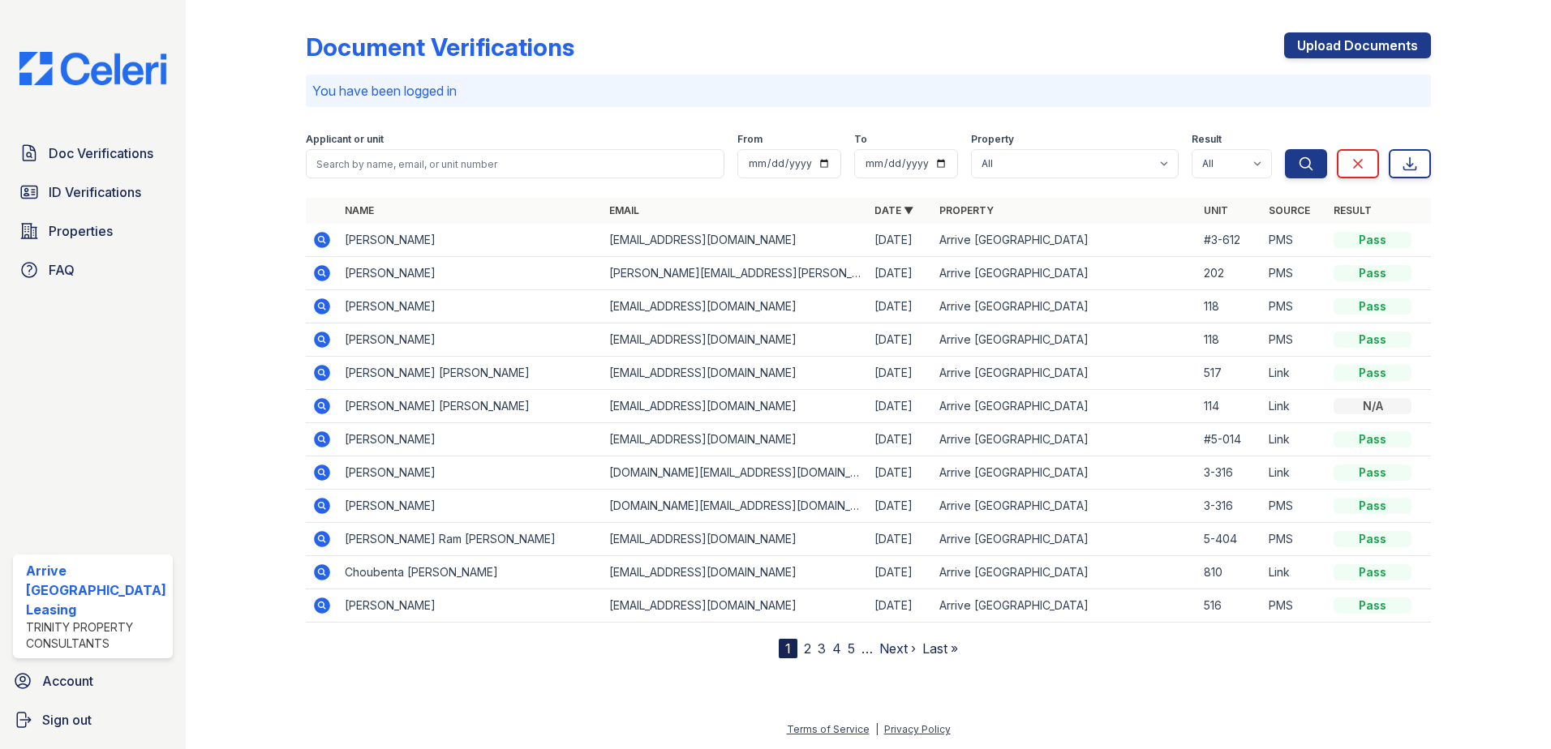  What do you see at coordinates (67, 681) in the screenshot?
I see `span: Account` at bounding box center [67, 681].